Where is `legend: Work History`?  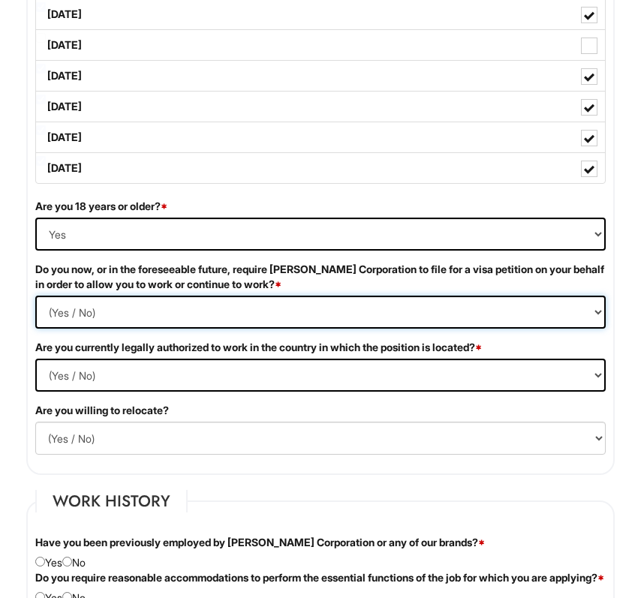
legend: Work History is located at coordinates (111, 502).